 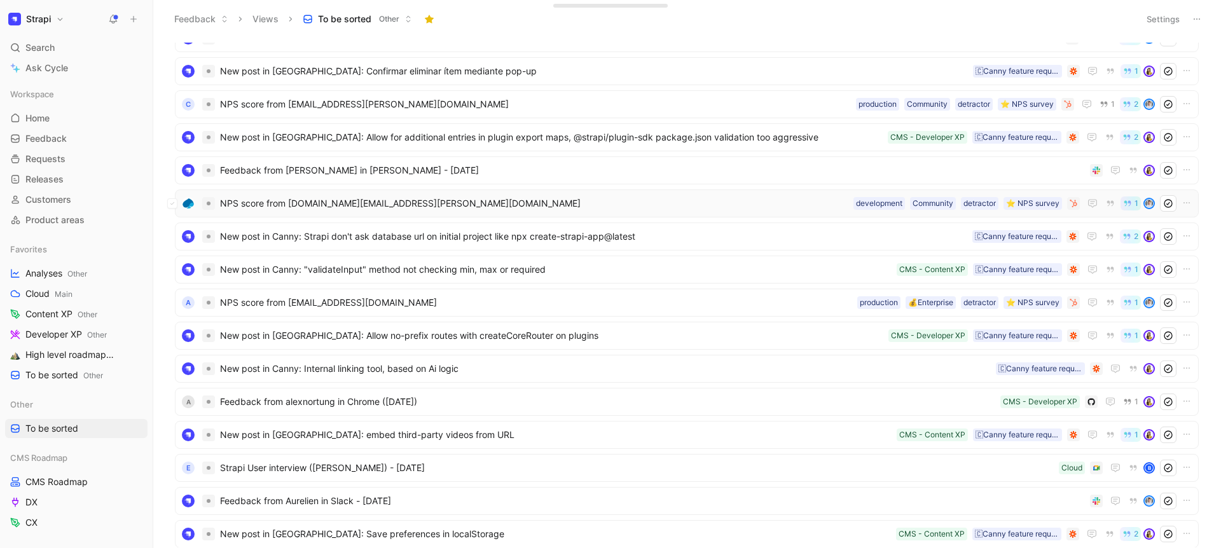 What do you see at coordinates (76, 139) in the screenshot?
I see `a: Feedback` at bounding box center [76, 139].